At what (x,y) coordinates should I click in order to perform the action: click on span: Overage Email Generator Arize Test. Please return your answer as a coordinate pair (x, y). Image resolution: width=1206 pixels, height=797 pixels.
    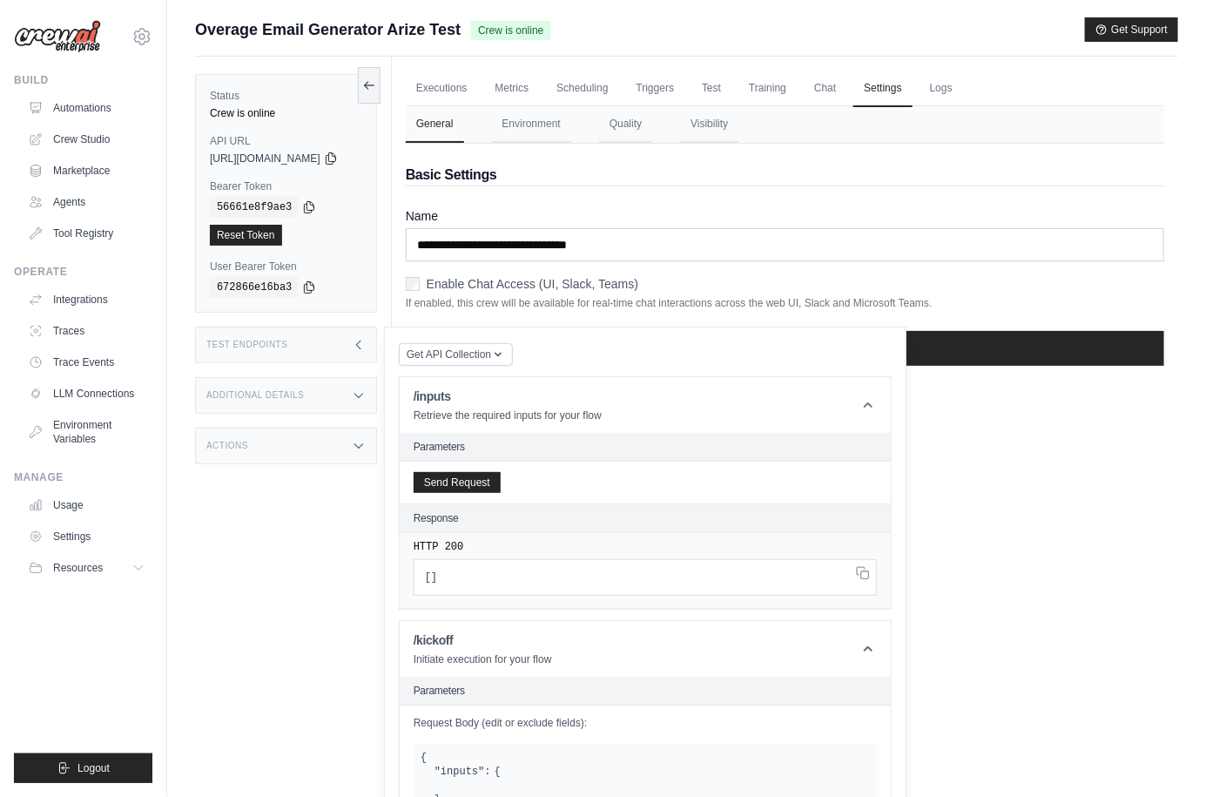
    Looking at the image, I should click on (327, 30).